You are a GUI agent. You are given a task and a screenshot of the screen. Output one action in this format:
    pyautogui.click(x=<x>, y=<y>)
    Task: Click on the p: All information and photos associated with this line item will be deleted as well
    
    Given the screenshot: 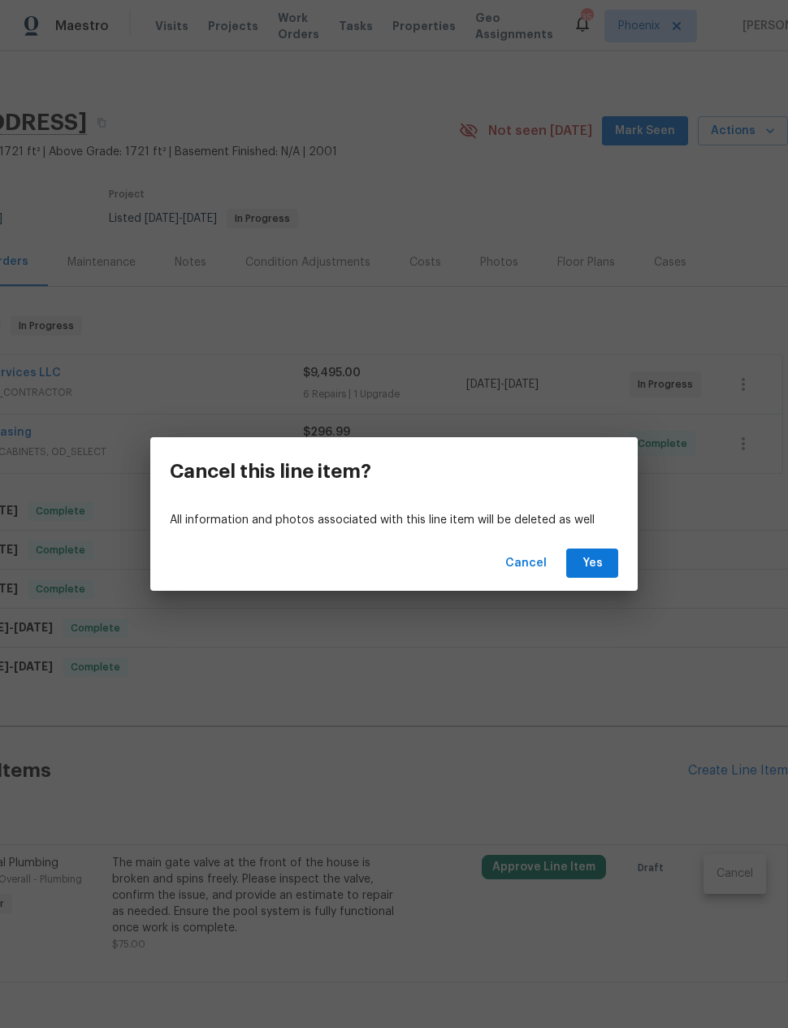 What is the action you would take?
    pyautogui.click(x=394, y=520)
    